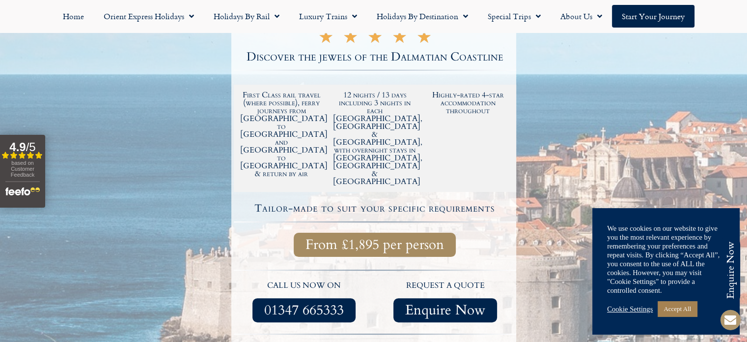  What do you see at coordinates (304, 310) in the screenshot?
I see `a: 01347 665333` at bounding box center [304, 310].